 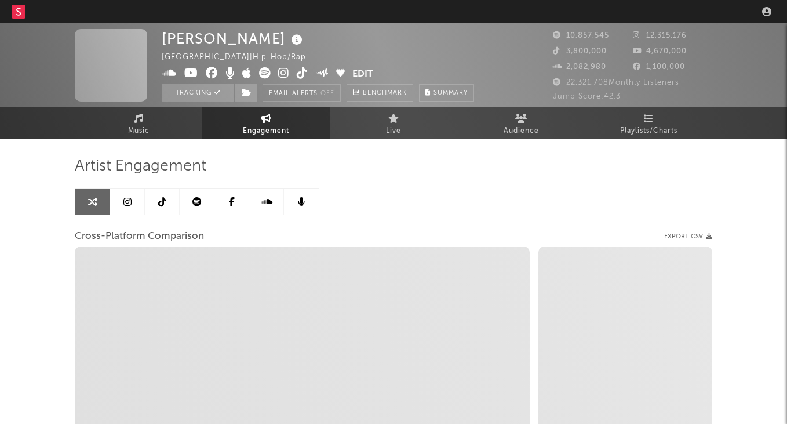 I want to click on button: Export CSV, so click(x=688, y=236).